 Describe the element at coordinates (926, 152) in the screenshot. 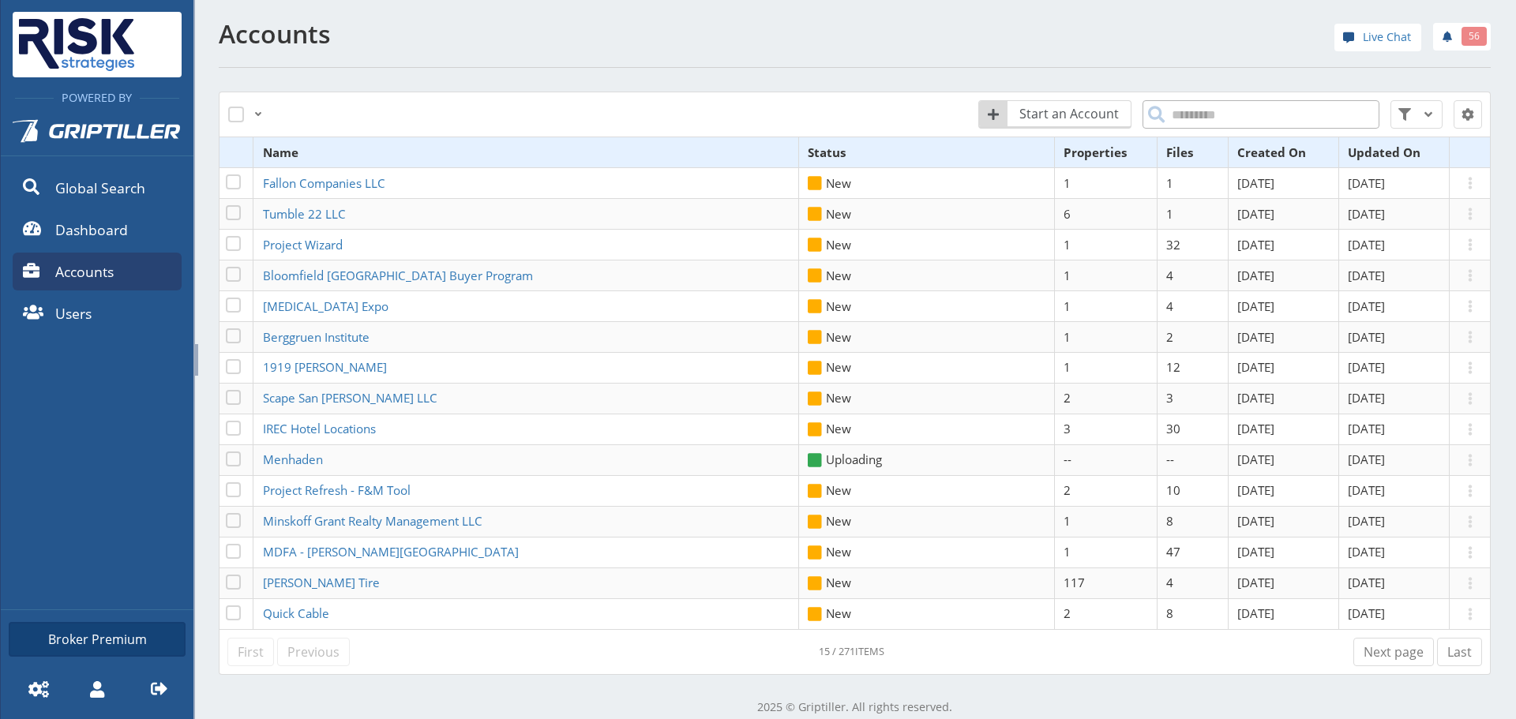

I see `th: Status` at that location.